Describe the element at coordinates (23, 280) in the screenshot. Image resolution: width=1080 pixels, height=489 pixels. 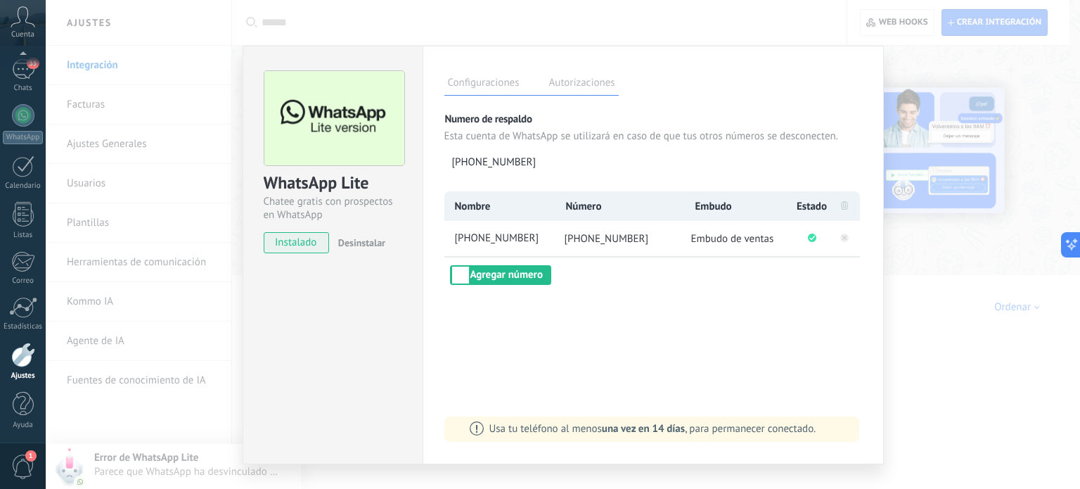
I see `div: Correo` at that location.